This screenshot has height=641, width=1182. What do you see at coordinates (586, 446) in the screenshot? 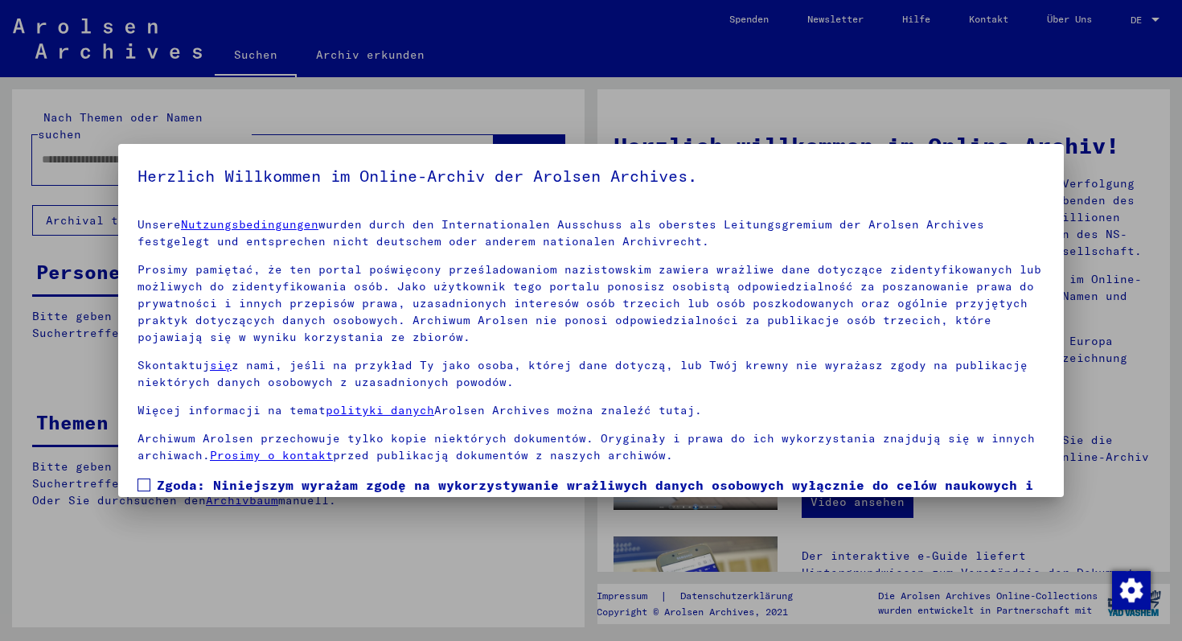
I see `font: Archiwum Arolsen przechowuje tylko kopie niektórych dokumentów. Oryginały i prawa do ich wykorzys...` at bounding box center [586, 446].